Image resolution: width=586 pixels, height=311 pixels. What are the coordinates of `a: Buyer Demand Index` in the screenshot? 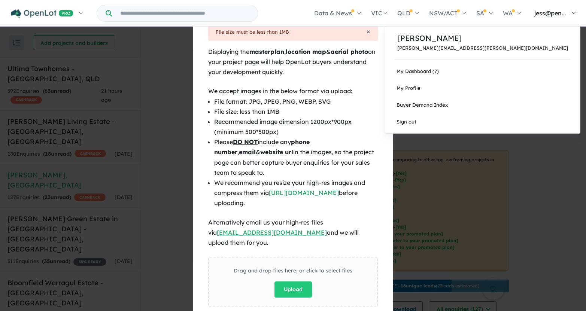 It's located at (483, 105).